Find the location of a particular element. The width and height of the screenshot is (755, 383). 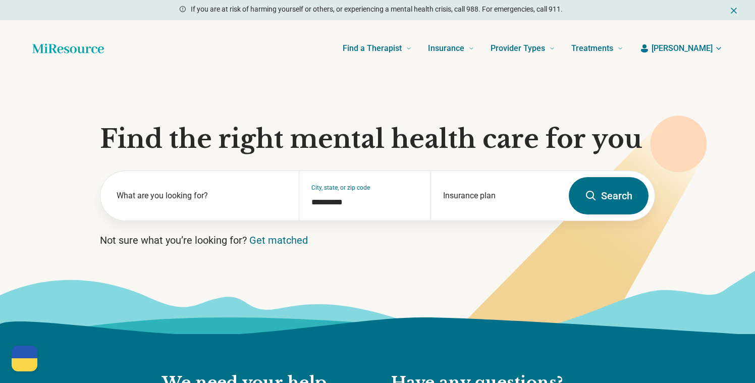

label: What are you looking for? is located at coordinates (201, 196).